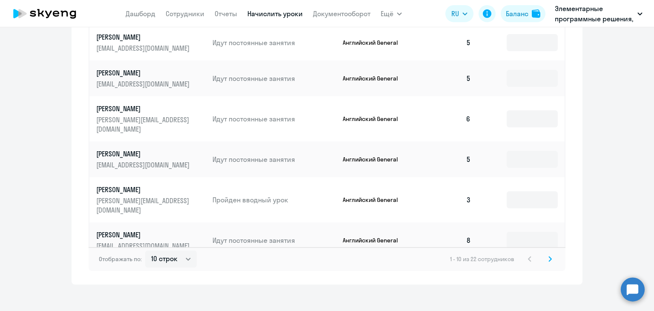 The width and height of the screenshot is (654, 311). Describe the element at coordinates (226, 14) in the screenshot. I see `a: Отчеты` at that location.